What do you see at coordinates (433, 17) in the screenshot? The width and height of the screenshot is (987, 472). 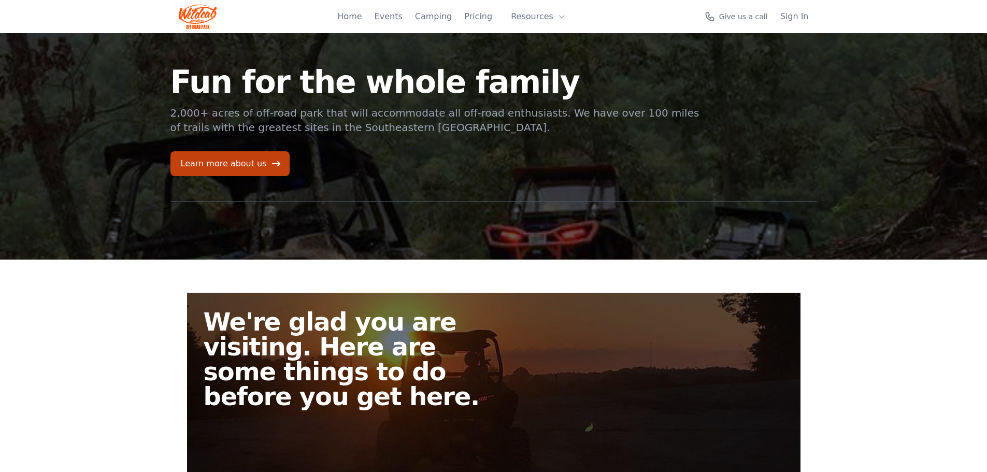 I see `a: Camping` at bounding box center [433, 17].